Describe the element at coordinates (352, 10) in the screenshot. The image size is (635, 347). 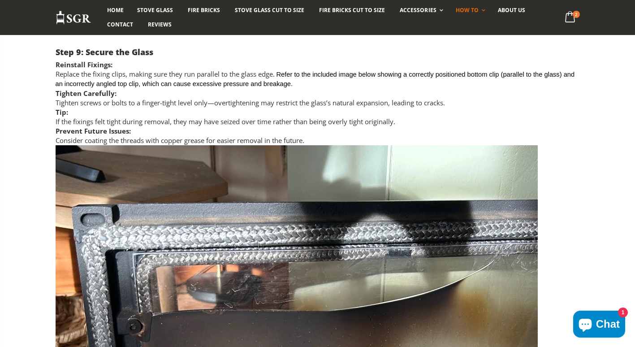
I see `span: Fire Bricks Cut To Size` at that location.